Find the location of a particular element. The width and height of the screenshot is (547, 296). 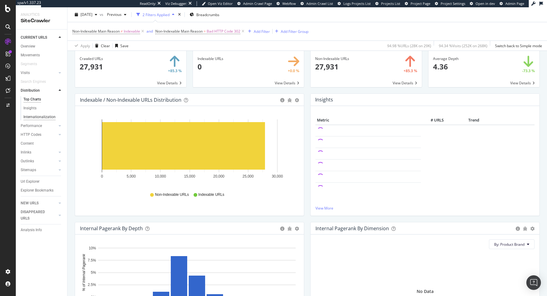

text: 10,000 is located at coordinates (160, 176).